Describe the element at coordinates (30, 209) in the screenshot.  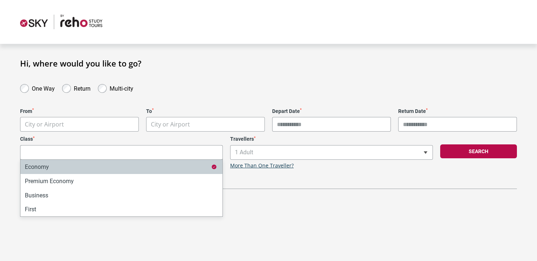
I see `p: First` at that location.